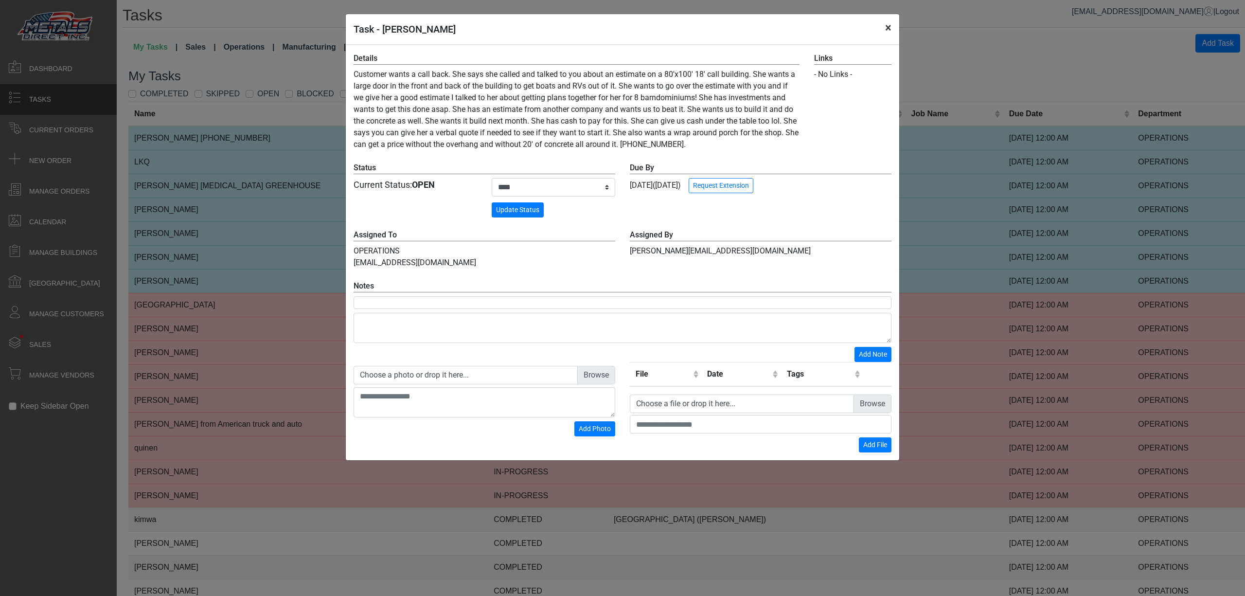 This screenshot has height=596, width=1245. Describe the element at coordinates (623, 286) in the screenshot. I see `label: Notes` at that location.